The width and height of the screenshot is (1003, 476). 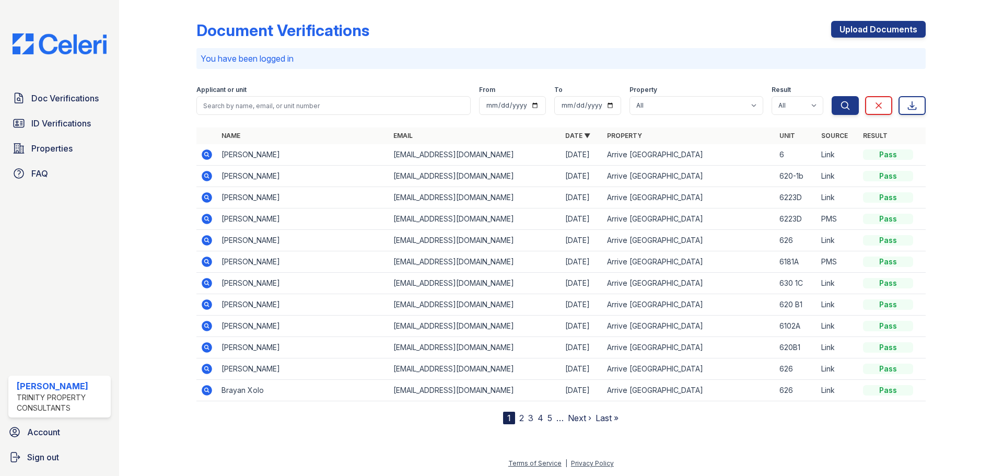 What do you see at coordinates (60, 123) in the screenshot?
I see `a: ID Verifications` at bounding box center [60, 123].